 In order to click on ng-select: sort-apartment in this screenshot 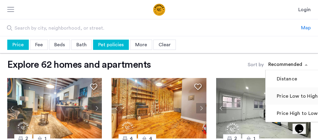, I will do `click(288, 65)`.